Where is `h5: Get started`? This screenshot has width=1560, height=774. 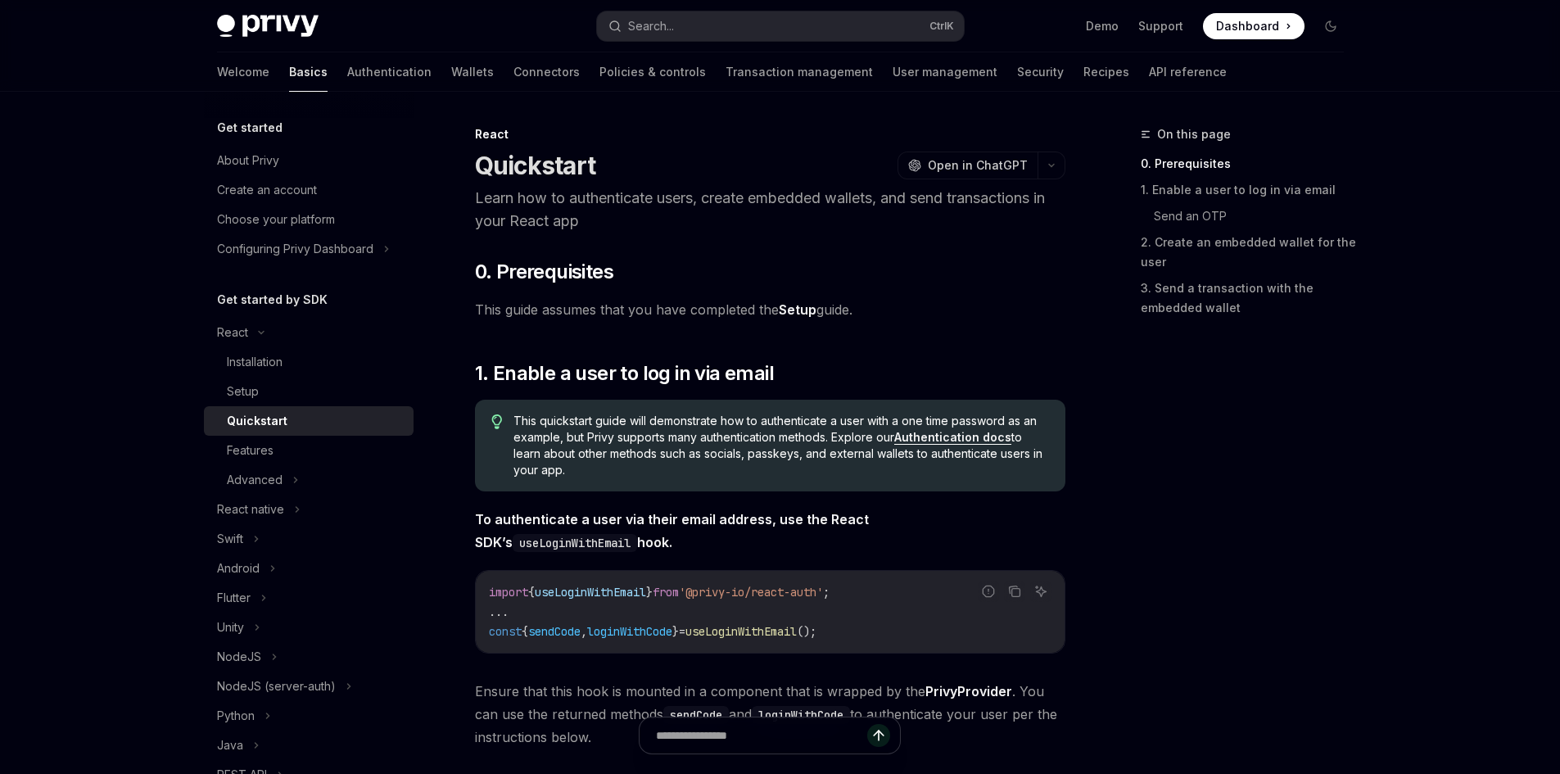 h5: Get started is located at coordinates (250, 128).